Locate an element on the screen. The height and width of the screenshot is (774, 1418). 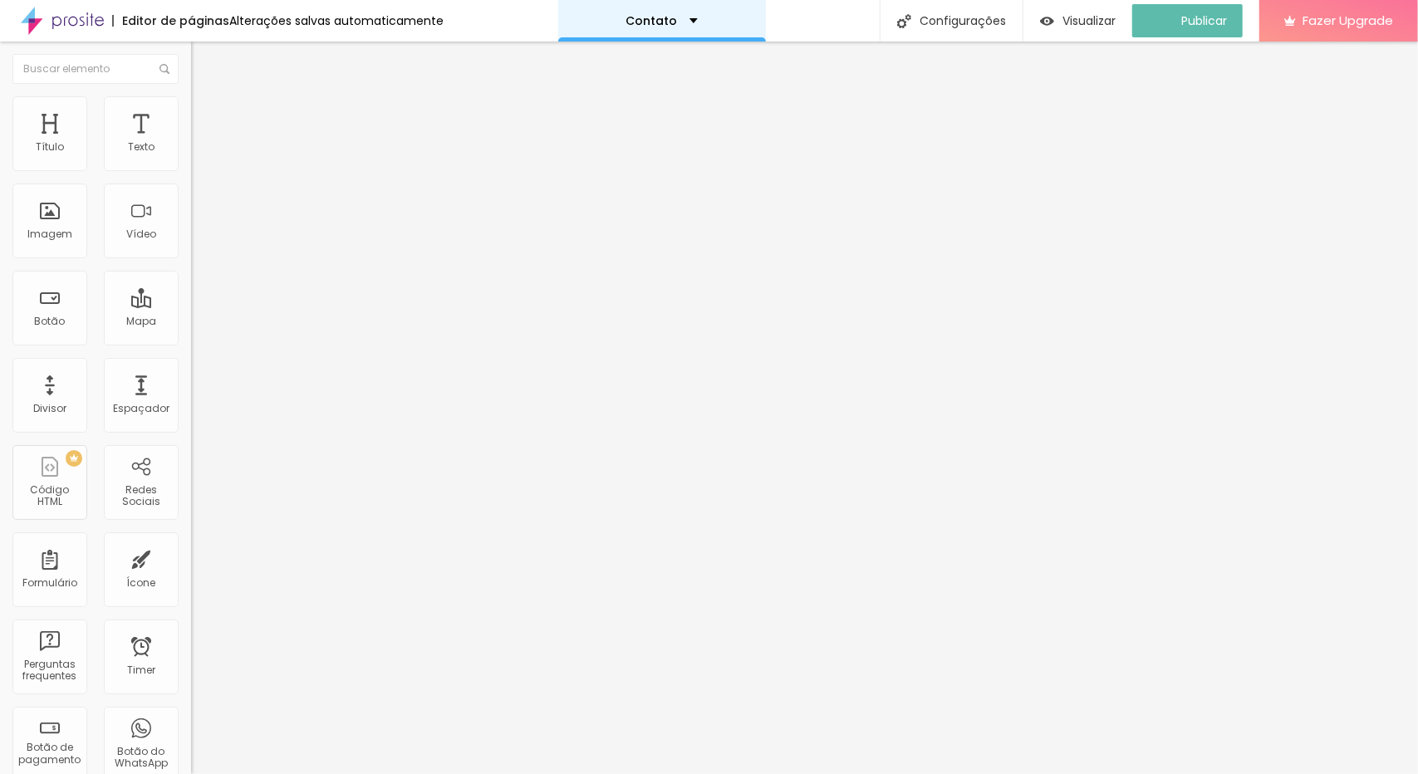
div: Editor de páginas is located at coordinates (170, 21).